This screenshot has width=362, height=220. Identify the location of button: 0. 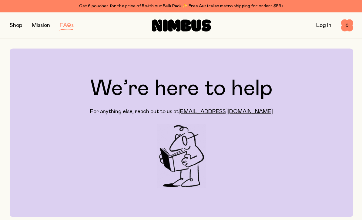
(346, 25).